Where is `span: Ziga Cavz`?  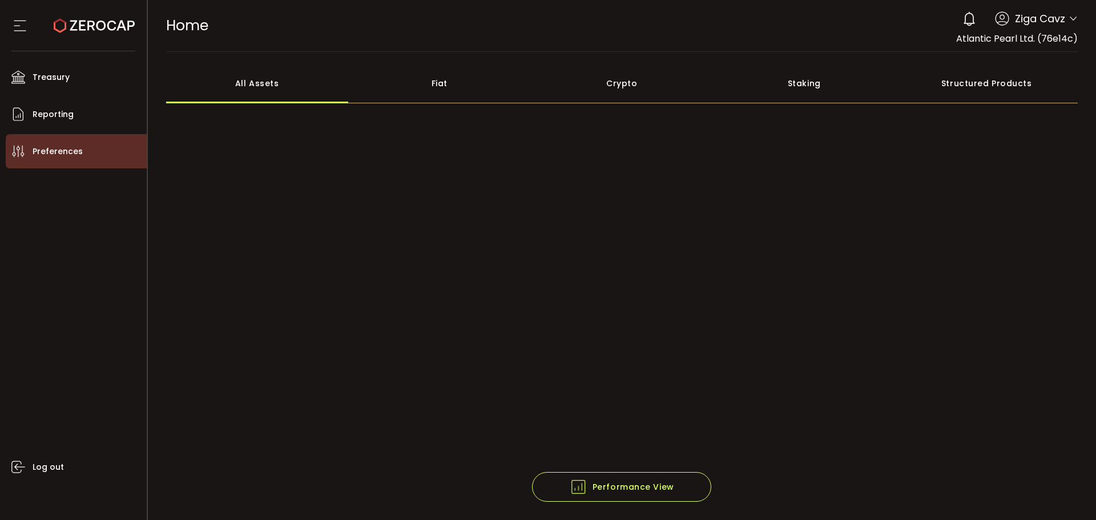
span: Ziga Cavz is located at coordinates (1040, 18).